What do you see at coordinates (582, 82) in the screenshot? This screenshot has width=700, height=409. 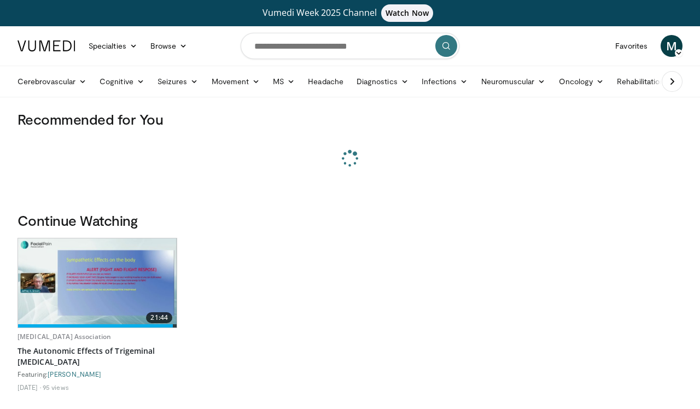 I see `a: Oncology` at bounding box center [582, 82].